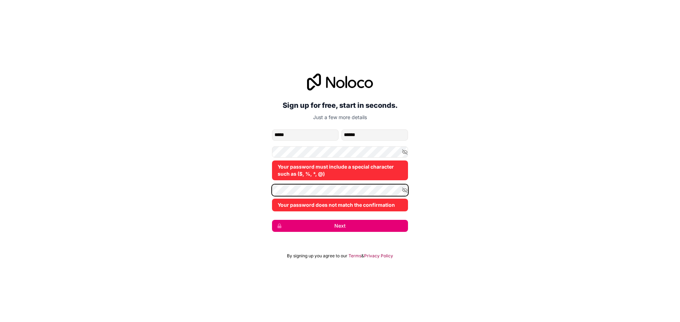 Image resolution: width=680 pixels, height=322 pixels. I want to click on input: given-name, so click(305, 135).